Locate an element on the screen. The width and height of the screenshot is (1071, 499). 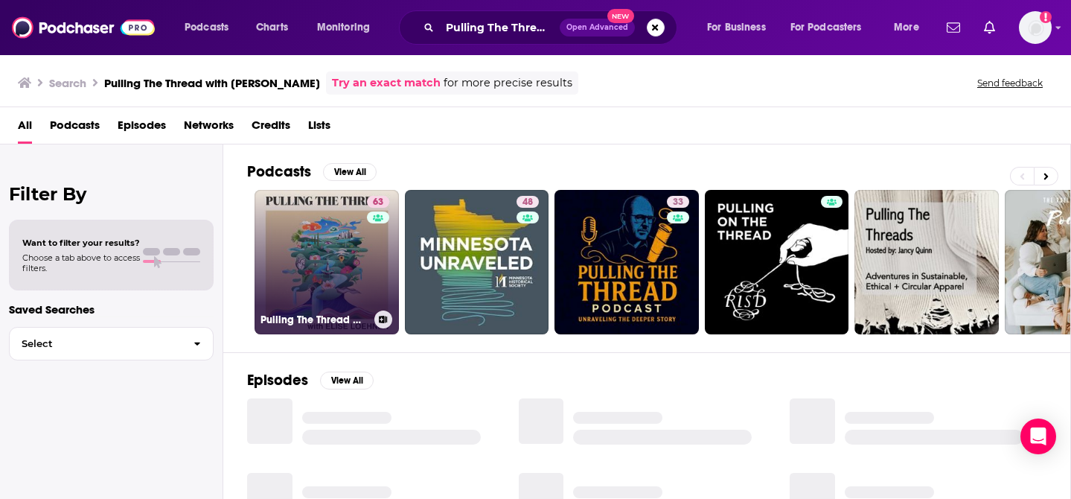
span: Credits is located at coordinates (271, 128).